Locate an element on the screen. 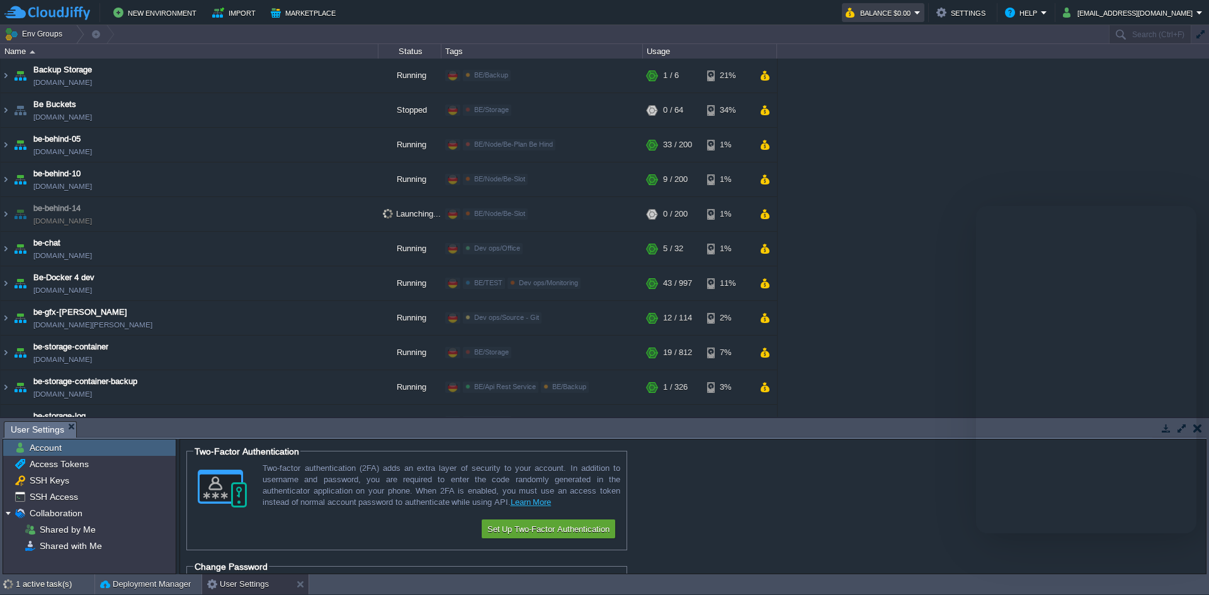  a: be-storage-log is located at coordinates (59, 416).